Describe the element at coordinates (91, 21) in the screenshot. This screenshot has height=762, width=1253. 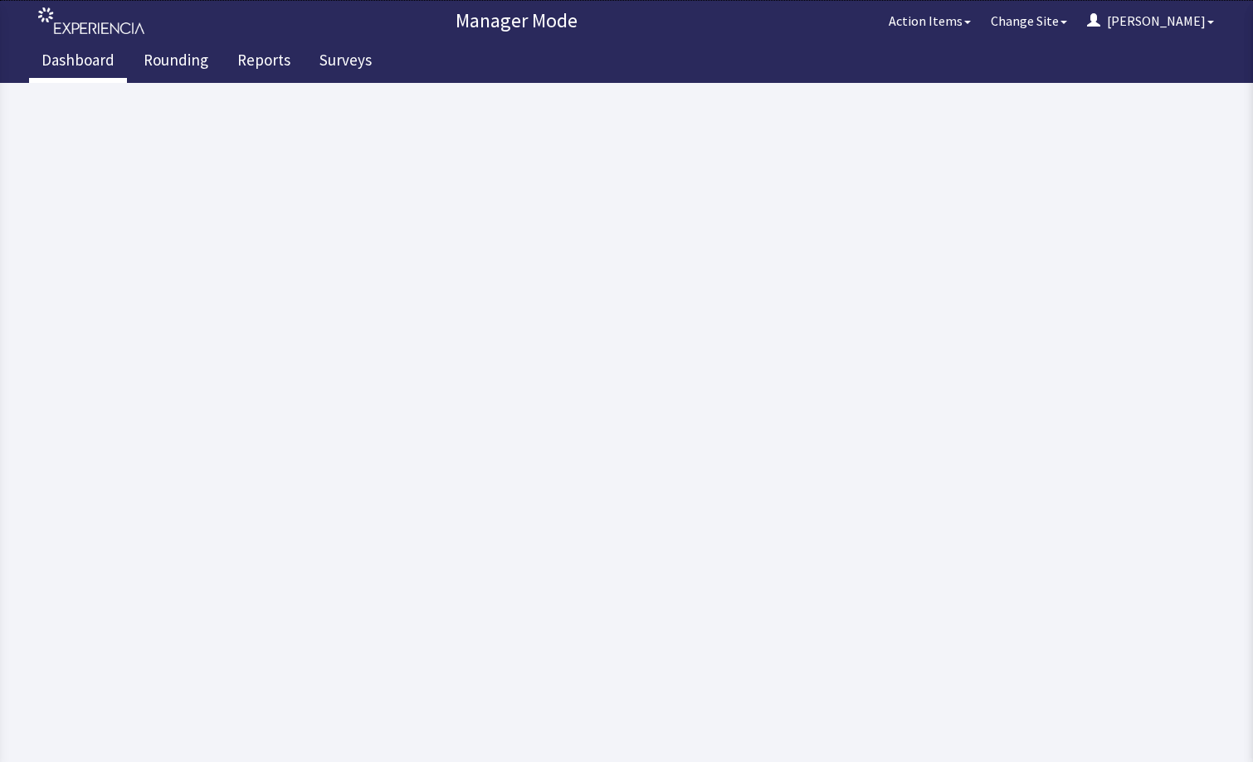
I see `img: experiencia_logo.png` at that location.